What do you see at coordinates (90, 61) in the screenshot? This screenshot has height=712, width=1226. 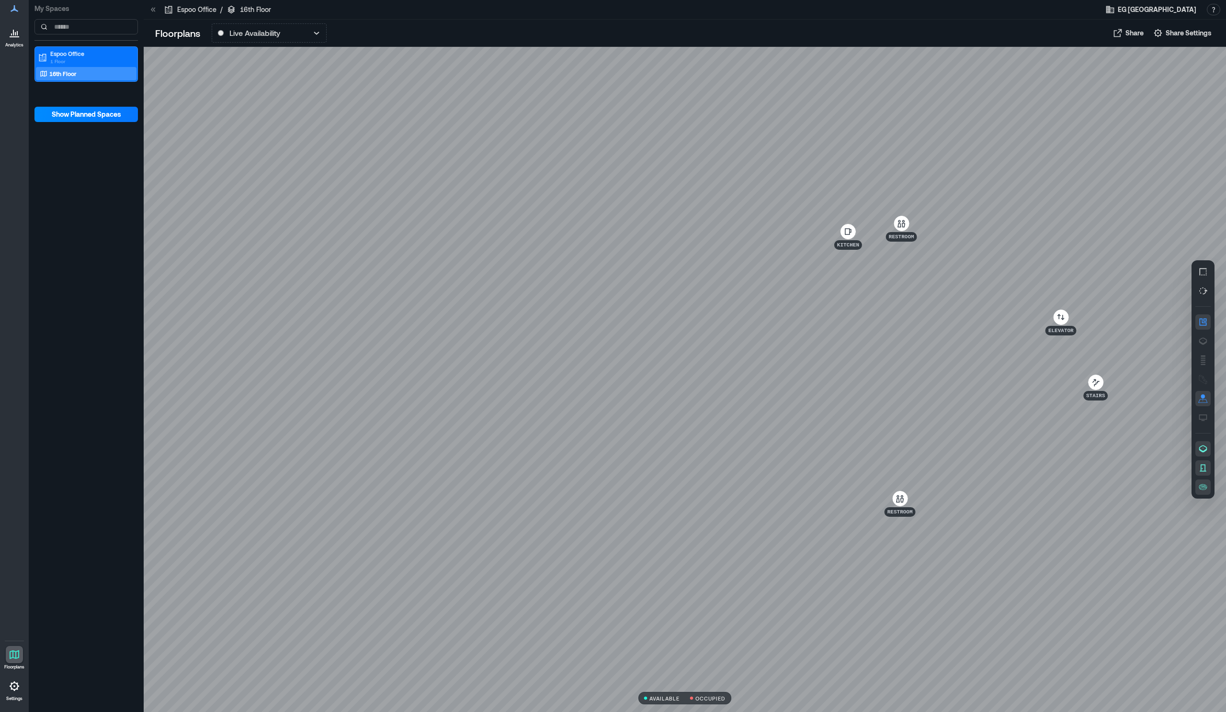 I see `p: 1 Floor` at bounding box center [90, 61].